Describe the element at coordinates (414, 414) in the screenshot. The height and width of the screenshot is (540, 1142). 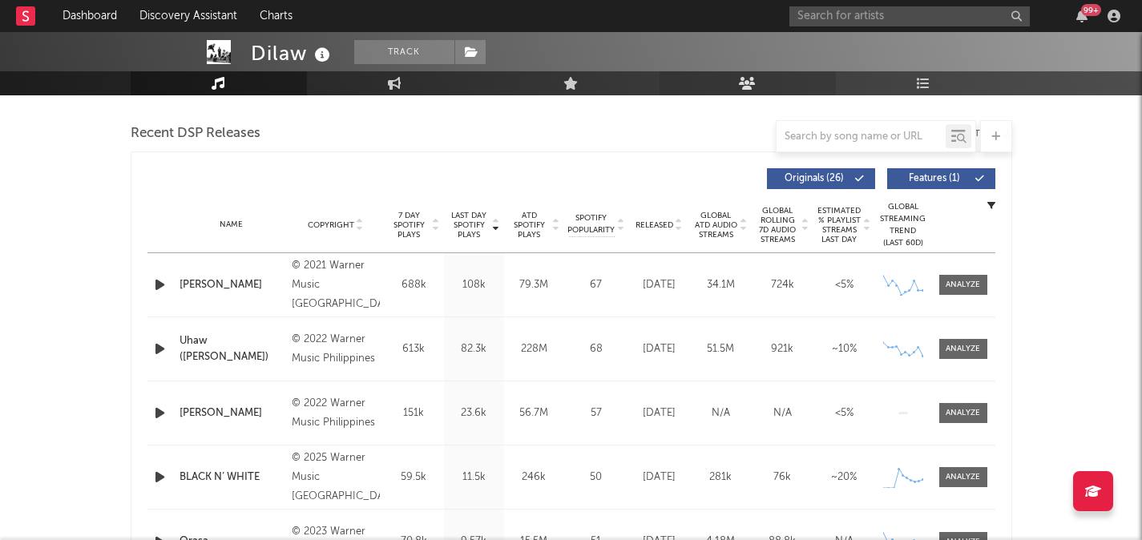
I see `div: 151k` at that location.